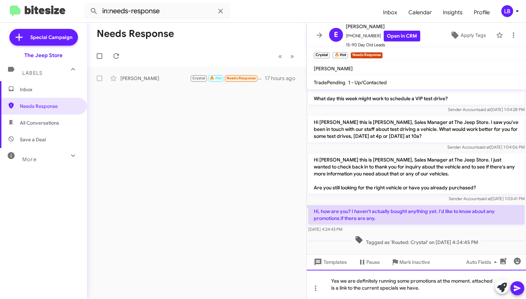  Describe the element at coordinates (383, 45) in the screenshot. I see `span: 15-90 Day Old Leads` at that location.